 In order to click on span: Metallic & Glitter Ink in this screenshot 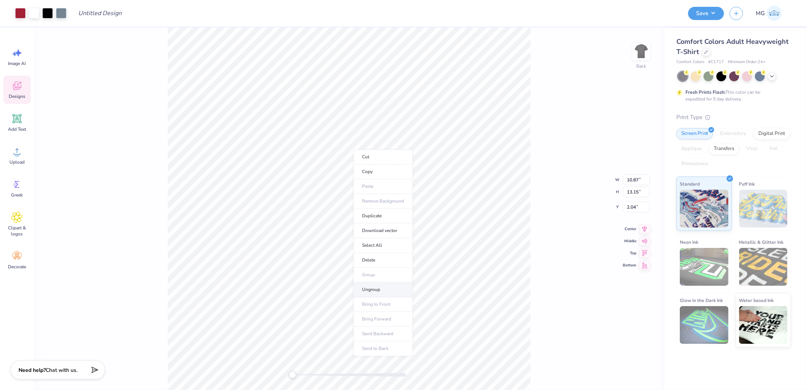, I will do `click(761, 242)`.